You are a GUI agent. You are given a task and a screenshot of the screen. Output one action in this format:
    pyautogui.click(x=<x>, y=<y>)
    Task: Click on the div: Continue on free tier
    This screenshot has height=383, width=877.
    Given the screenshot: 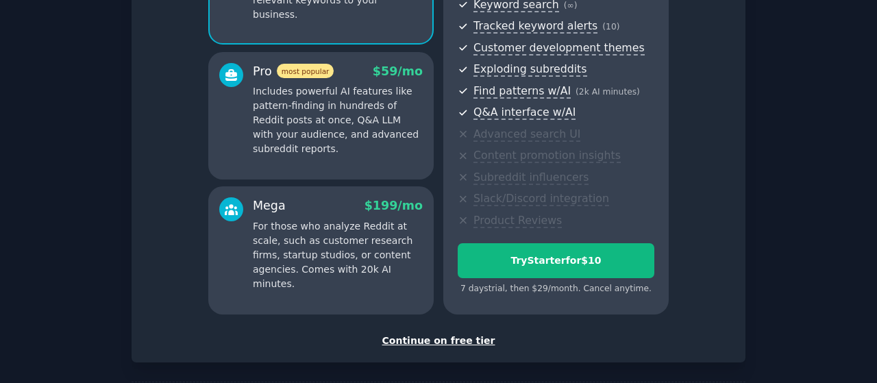 What is the action you would take?
    pyautogui.click(x=438, y=340)
    